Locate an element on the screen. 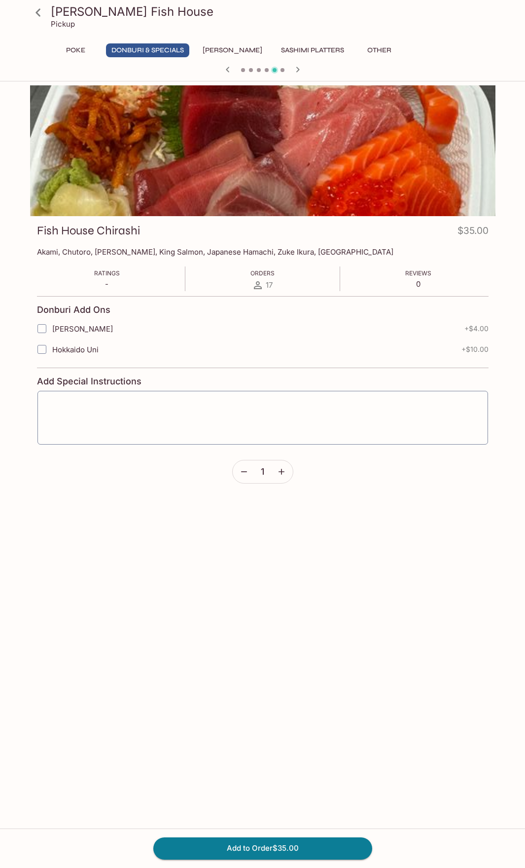 This screenshot has height=868, width=525. h4: Add Special Instructions is located at coordinates (263, 381).